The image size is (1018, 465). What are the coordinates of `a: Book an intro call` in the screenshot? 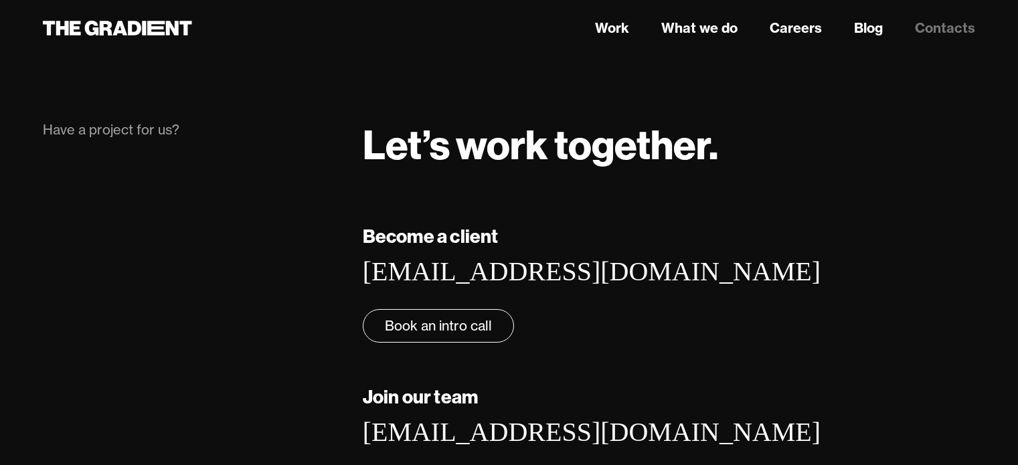 It's located at (438, 326).